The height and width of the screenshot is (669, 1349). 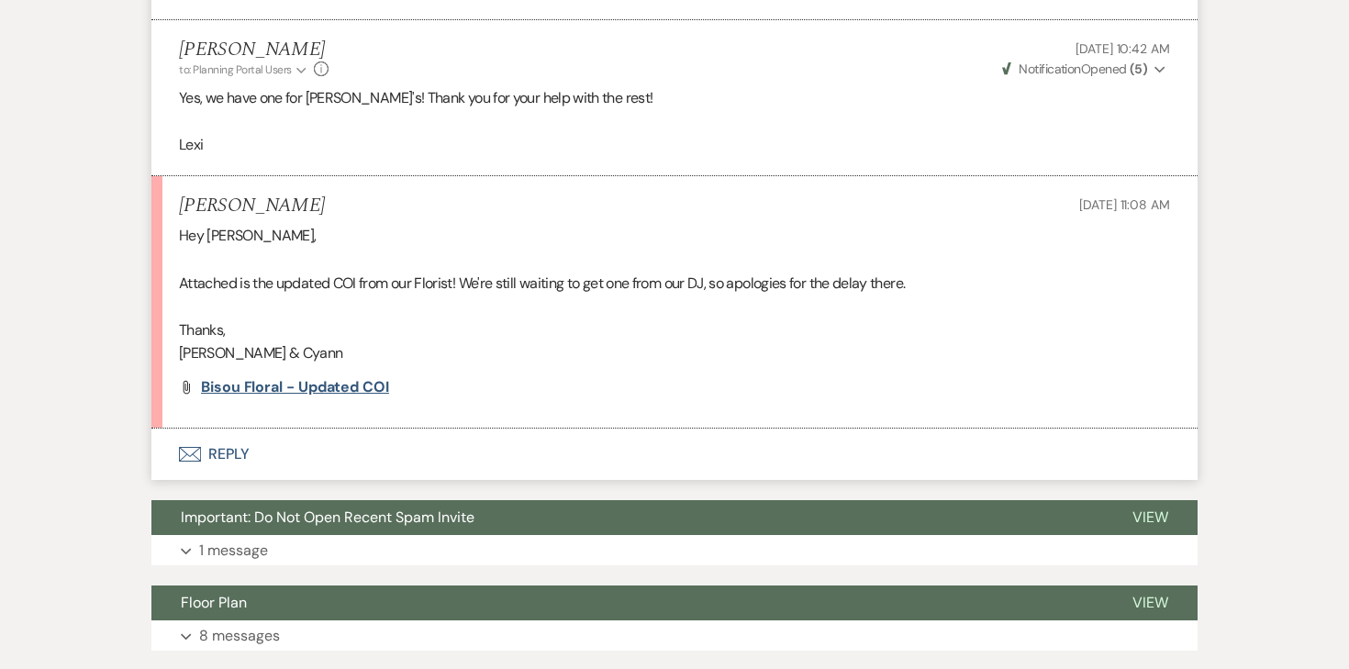 What do you see at coordinates (295, 387) in the screenshot?
I see `a: Bisou Floral - Updated COI` at bounding box center [295, 387].